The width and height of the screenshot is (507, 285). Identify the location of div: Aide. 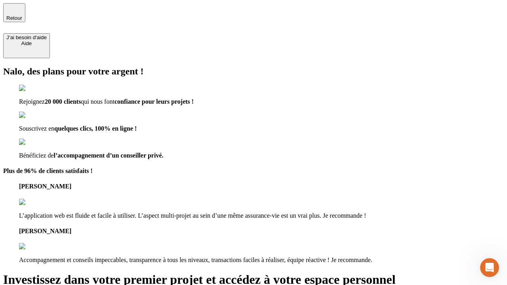
(27, 43).